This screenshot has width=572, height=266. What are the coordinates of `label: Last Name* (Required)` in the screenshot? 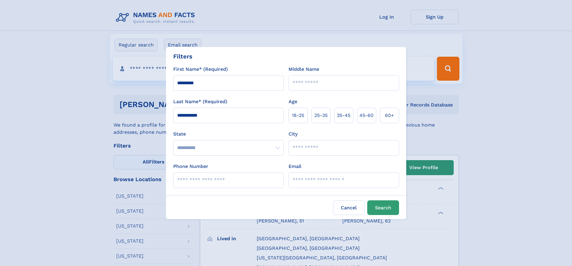 It's located at (200, 102).